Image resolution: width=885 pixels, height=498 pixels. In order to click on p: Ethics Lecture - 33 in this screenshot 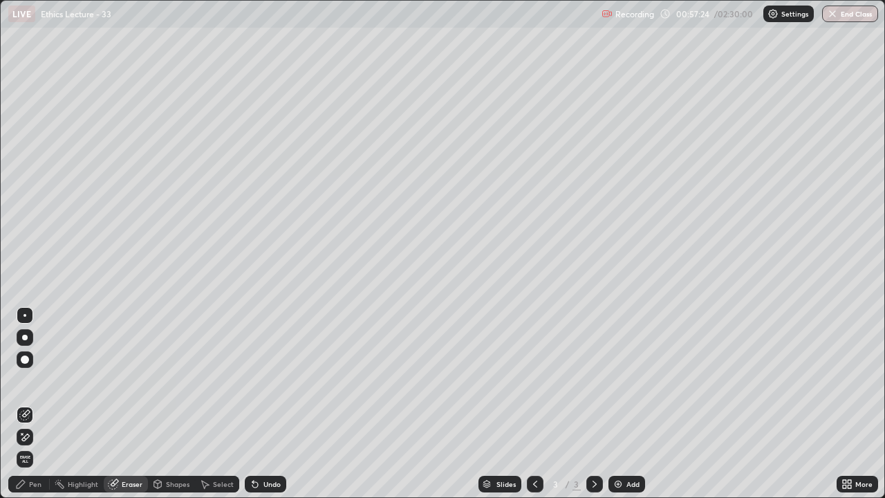, I will do `click(76, 14)`.